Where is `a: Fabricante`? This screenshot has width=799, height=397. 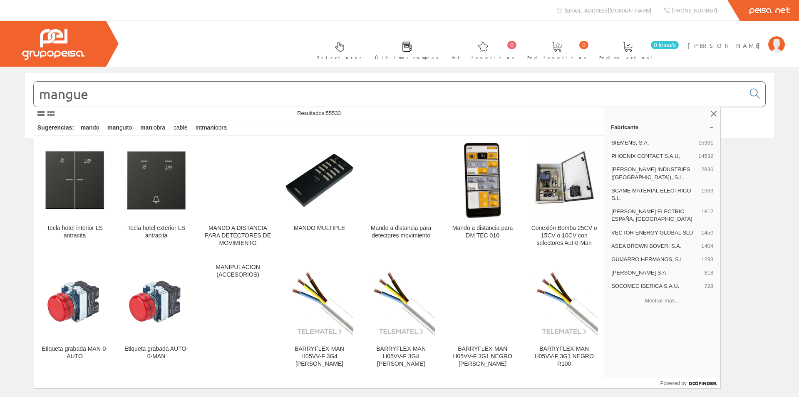
a: Fabricante is located at coordinates (662, 127).